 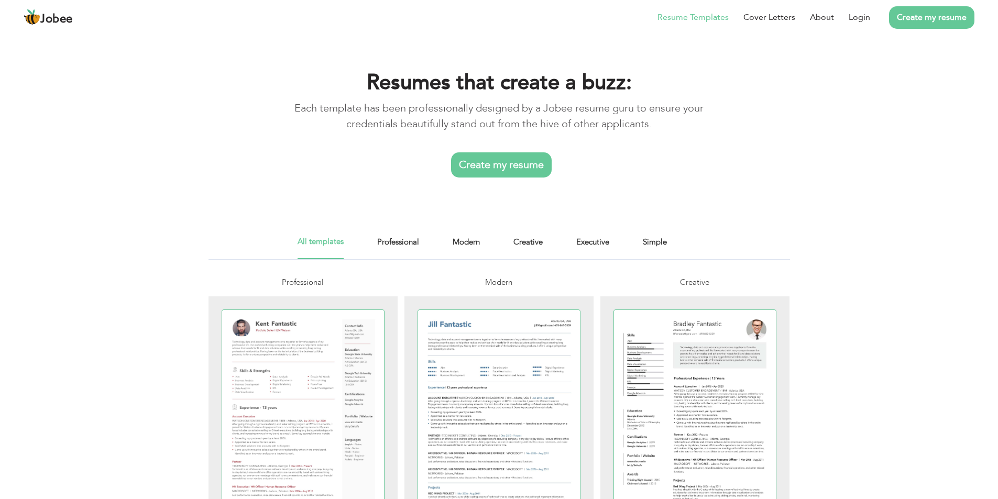 I want to click on a: Resume Templates, so click(x=693, y=17).